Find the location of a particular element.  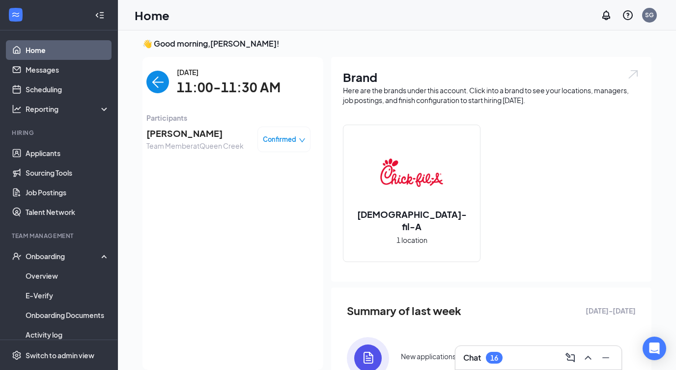

a: Sourcing Tools is located at coordinates (67, 173).